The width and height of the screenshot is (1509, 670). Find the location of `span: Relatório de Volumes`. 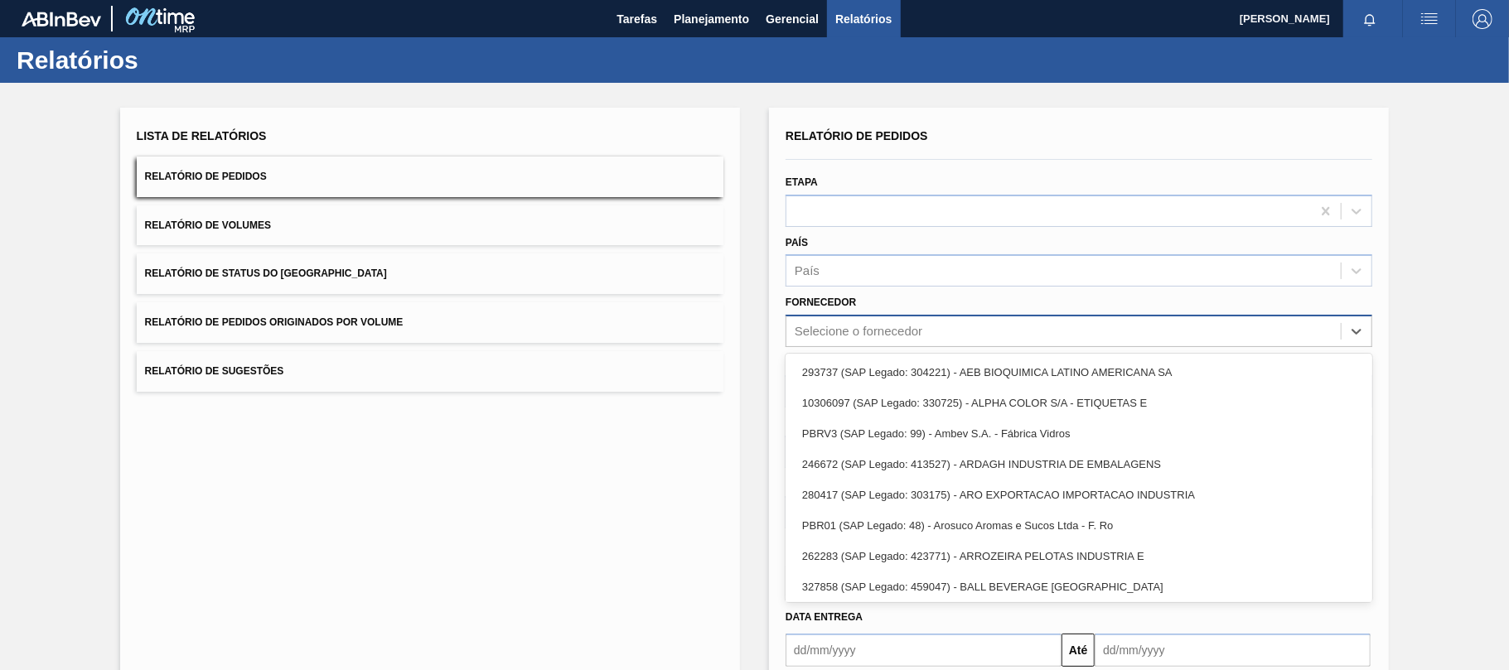

span: Relatório de Volumes is located at coordinates (208, 225).